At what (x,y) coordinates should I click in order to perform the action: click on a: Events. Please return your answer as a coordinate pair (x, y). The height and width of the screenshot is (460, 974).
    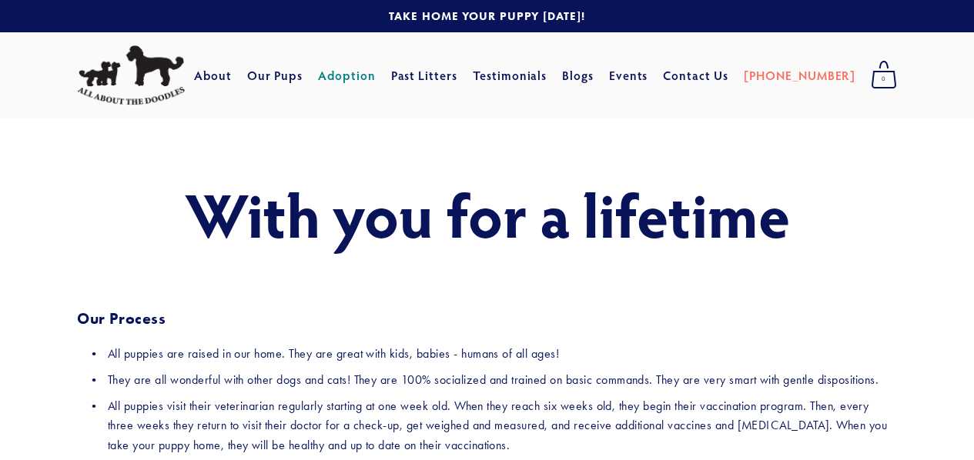
    Looking at the image, I should click on (628, 75).